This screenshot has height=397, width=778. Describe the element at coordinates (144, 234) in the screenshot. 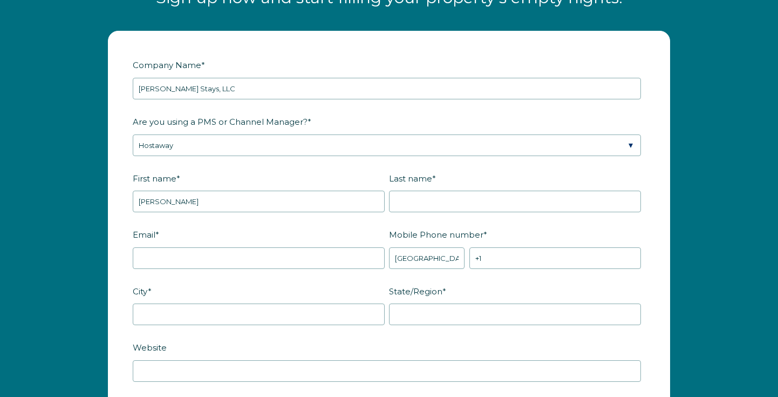

I see `span: Email` at that location.